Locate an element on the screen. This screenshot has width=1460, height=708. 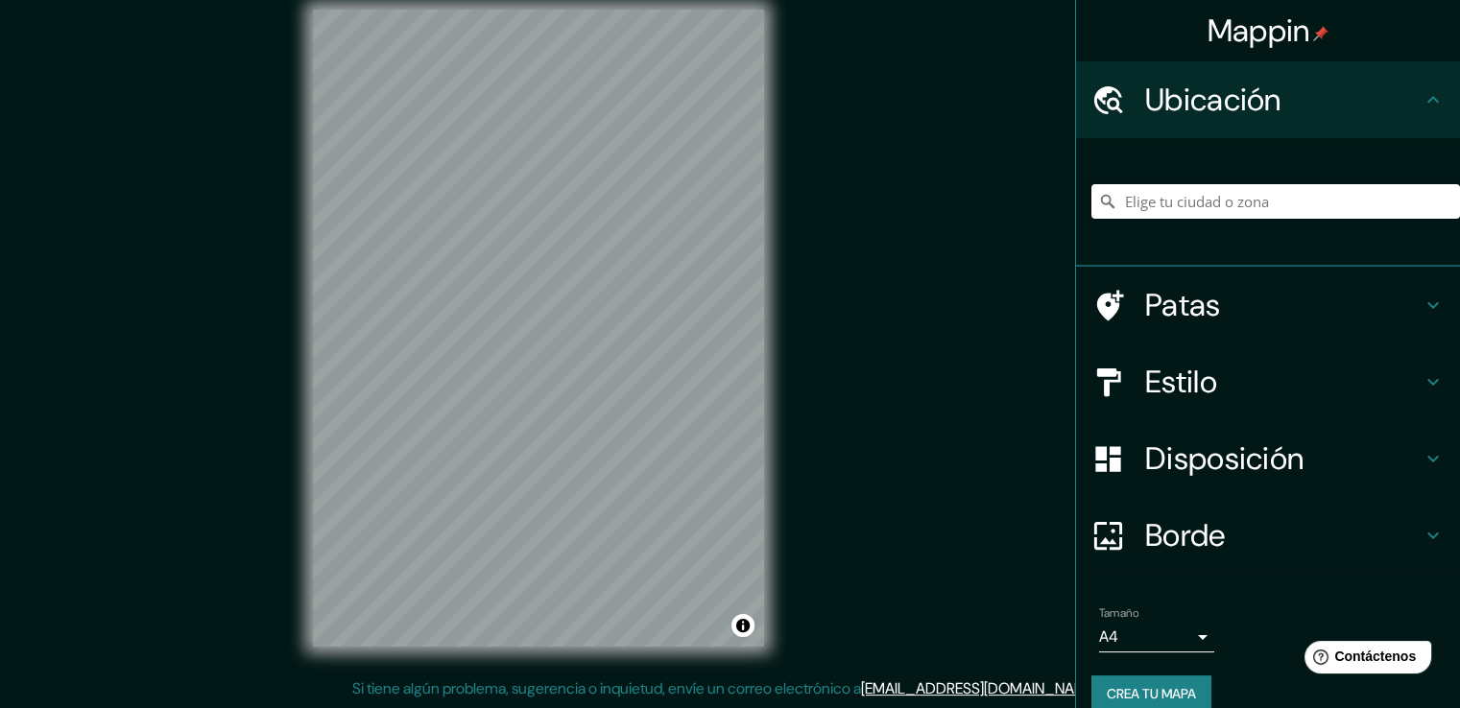
font: Contáctenos is located at coordinates (85, 23).